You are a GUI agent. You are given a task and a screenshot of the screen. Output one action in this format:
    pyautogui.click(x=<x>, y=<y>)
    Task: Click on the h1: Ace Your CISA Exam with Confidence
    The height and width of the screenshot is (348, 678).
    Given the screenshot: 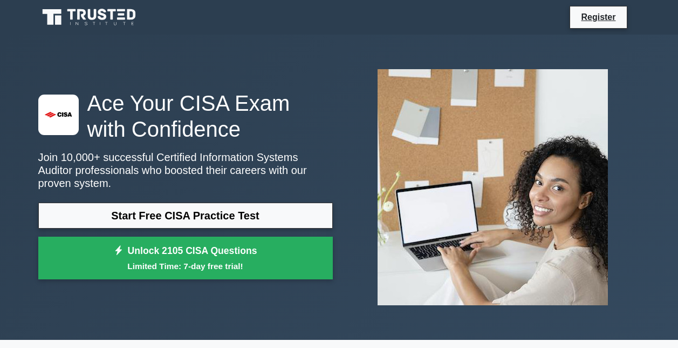 What is the action you would take?
    pyautogui.click(x=186, y=116)
    